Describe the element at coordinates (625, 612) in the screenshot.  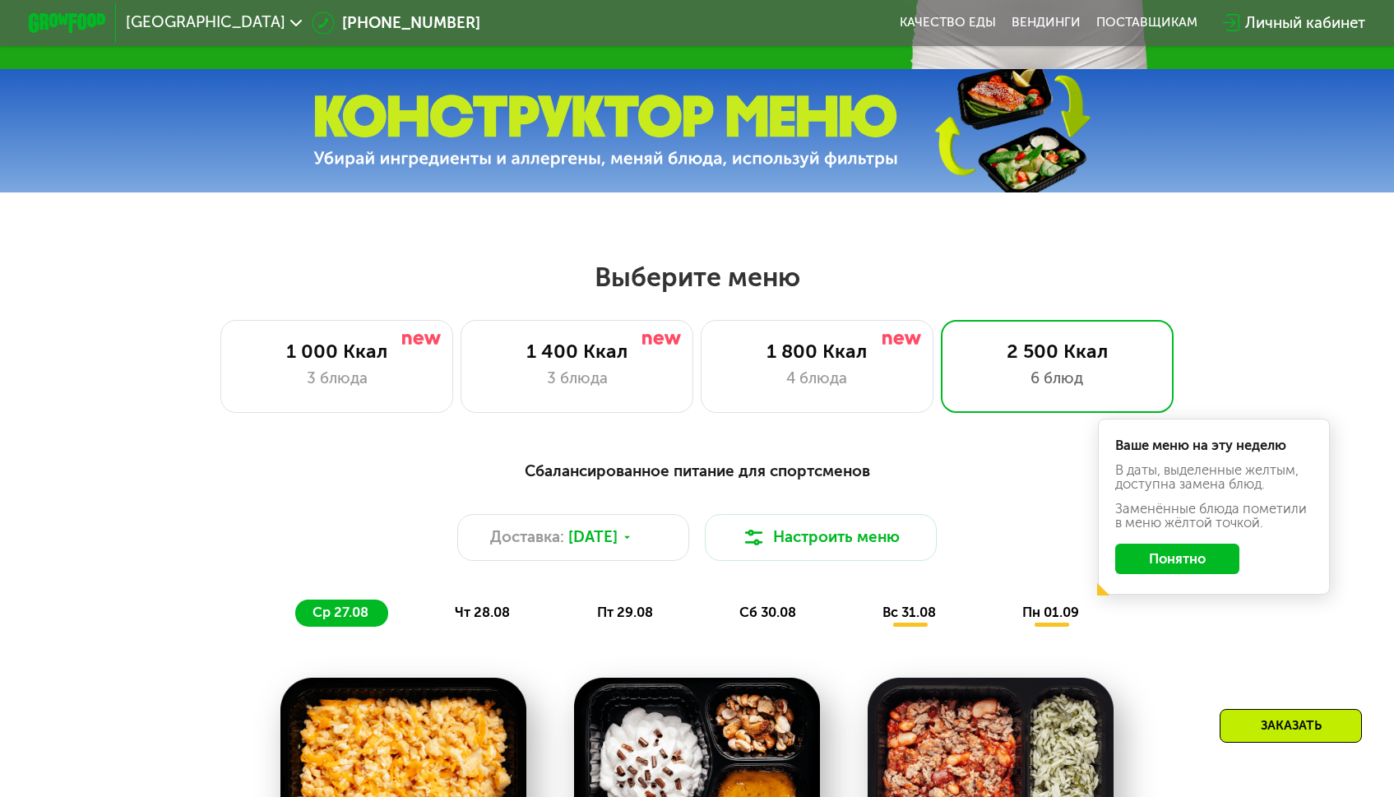
I see `span: пт 29.08` at that location.